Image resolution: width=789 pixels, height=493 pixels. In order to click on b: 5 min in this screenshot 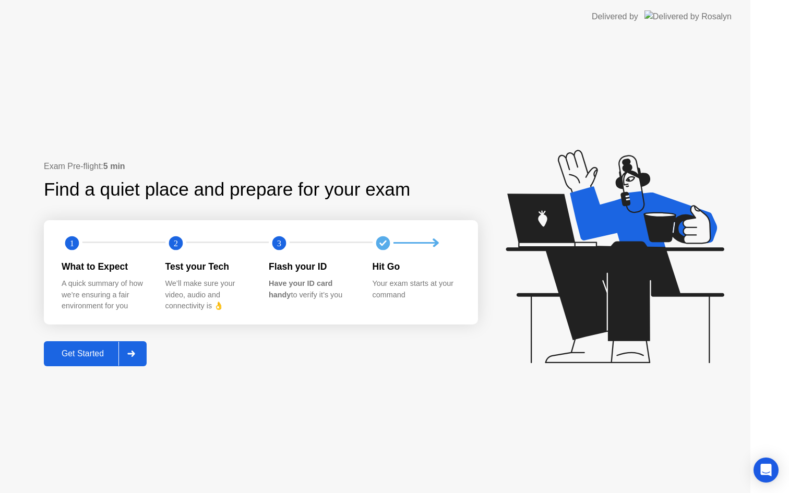, I will do `click(114, 166)`.